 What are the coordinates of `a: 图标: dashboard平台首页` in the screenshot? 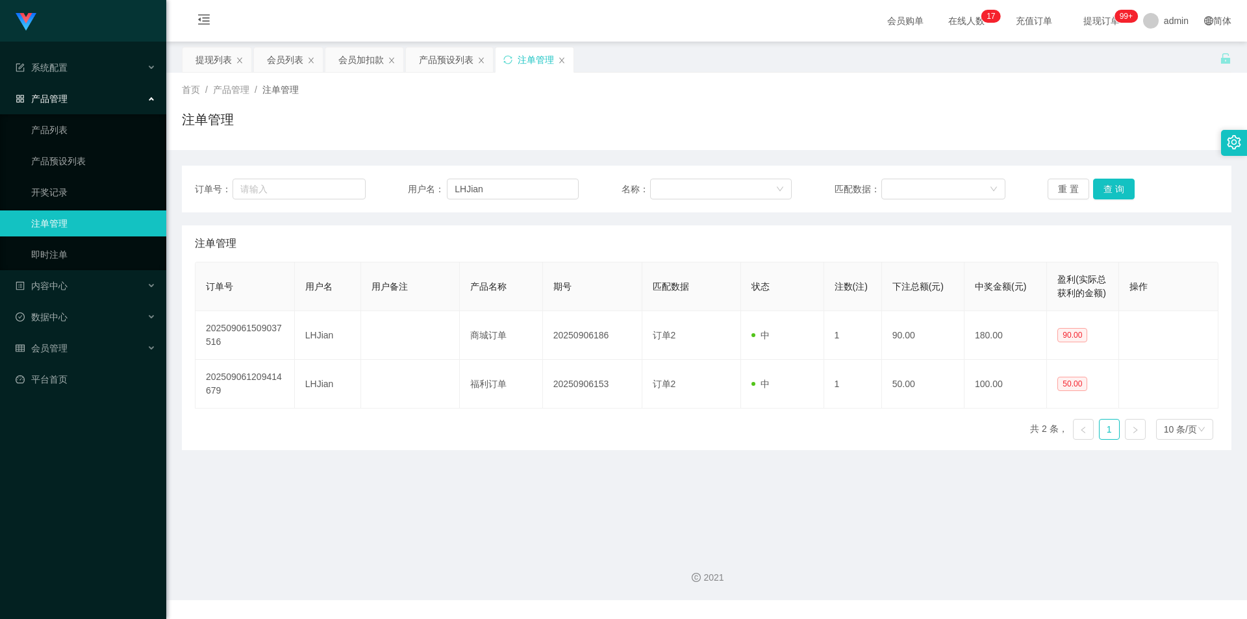 It's located at (86, 379).